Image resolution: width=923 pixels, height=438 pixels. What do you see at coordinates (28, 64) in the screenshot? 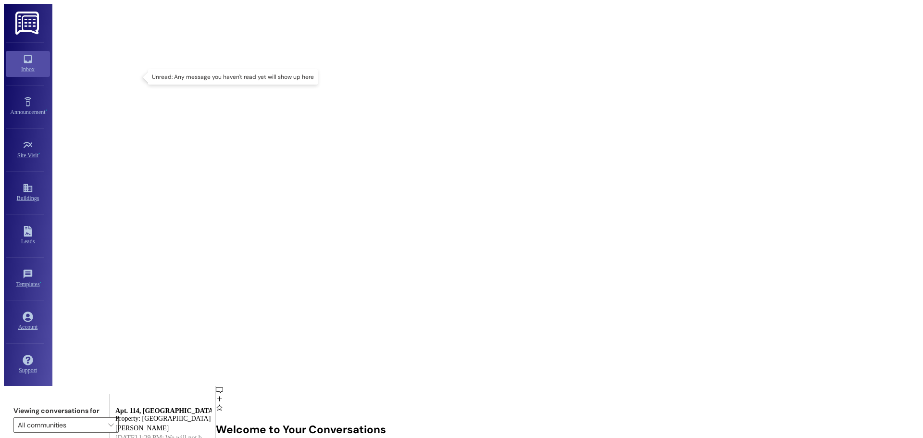
I see `a: Inbox` at bounding box center [28, 64].